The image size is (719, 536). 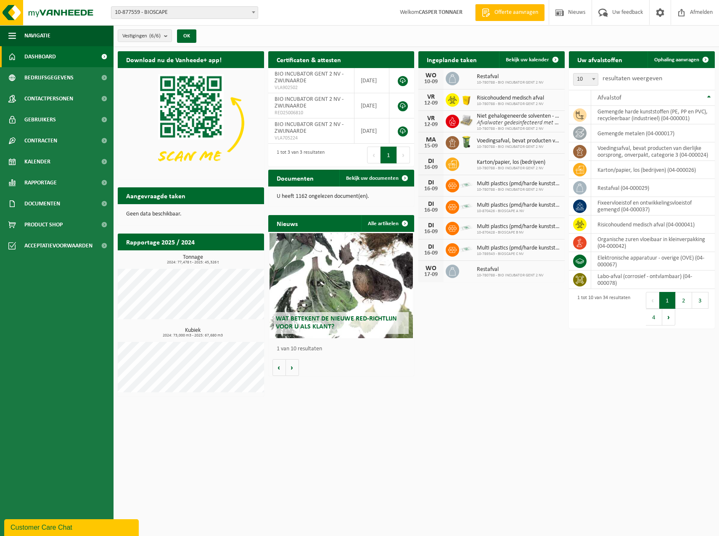 What do you see at coordinates (527, 60) in the screenshot?
I see `span: Bekijk uw kalender` at bounding box center [527, 60].